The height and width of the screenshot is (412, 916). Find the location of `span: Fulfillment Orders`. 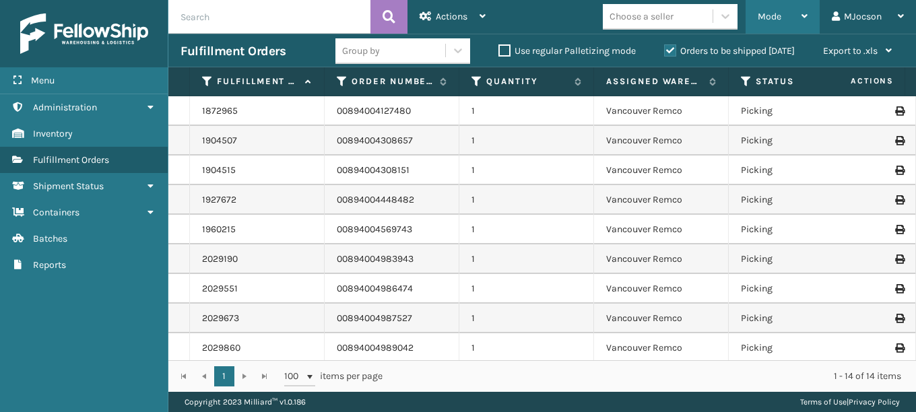

span: Fulfillment Orders is located at coordinates (71, 160).